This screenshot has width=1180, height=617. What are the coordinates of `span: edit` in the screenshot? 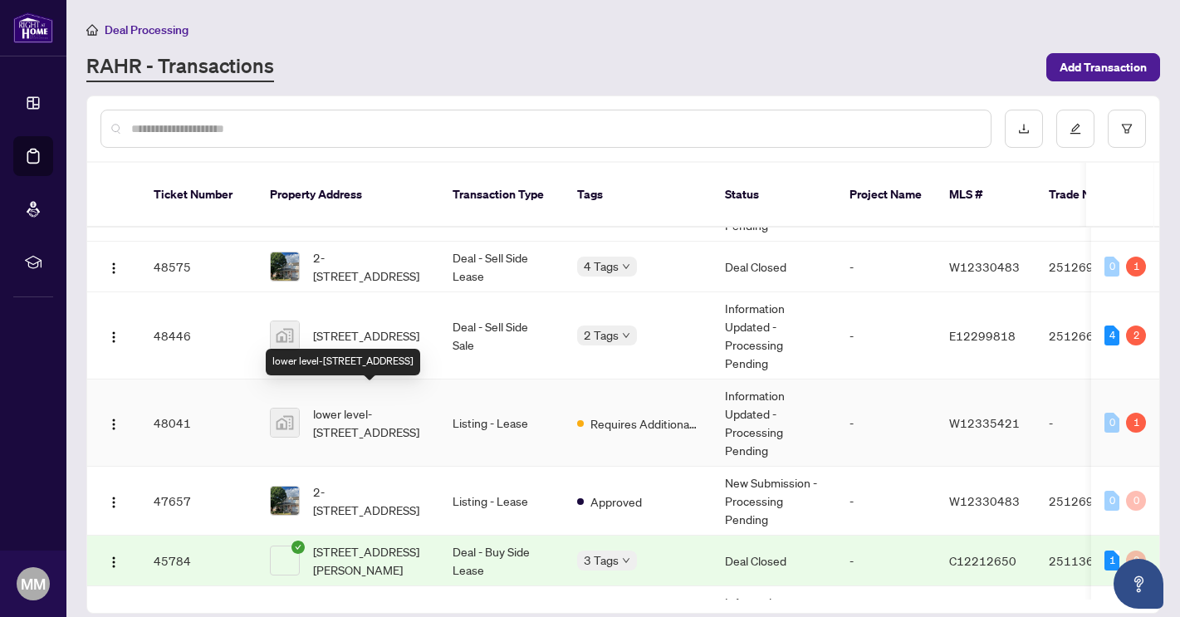 It's located at (1076, 129).